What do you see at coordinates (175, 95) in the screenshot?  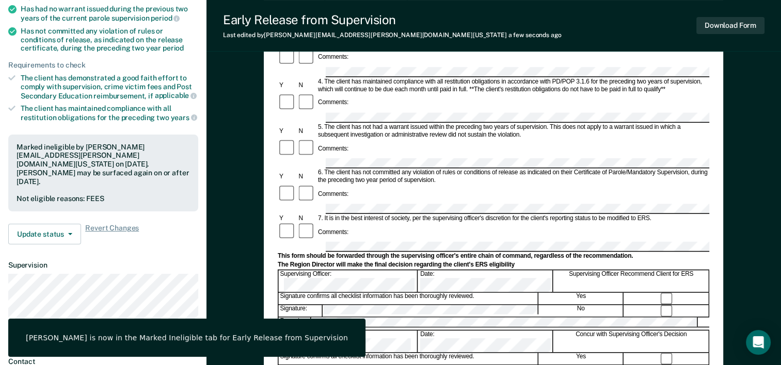 I see `span: applicable` at bounding box center [175, 95].